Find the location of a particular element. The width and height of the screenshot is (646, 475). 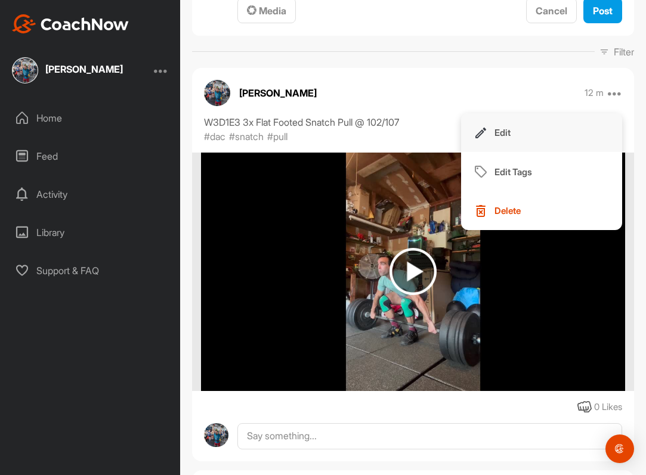

button: Edit is located at coordinates (541, 133).